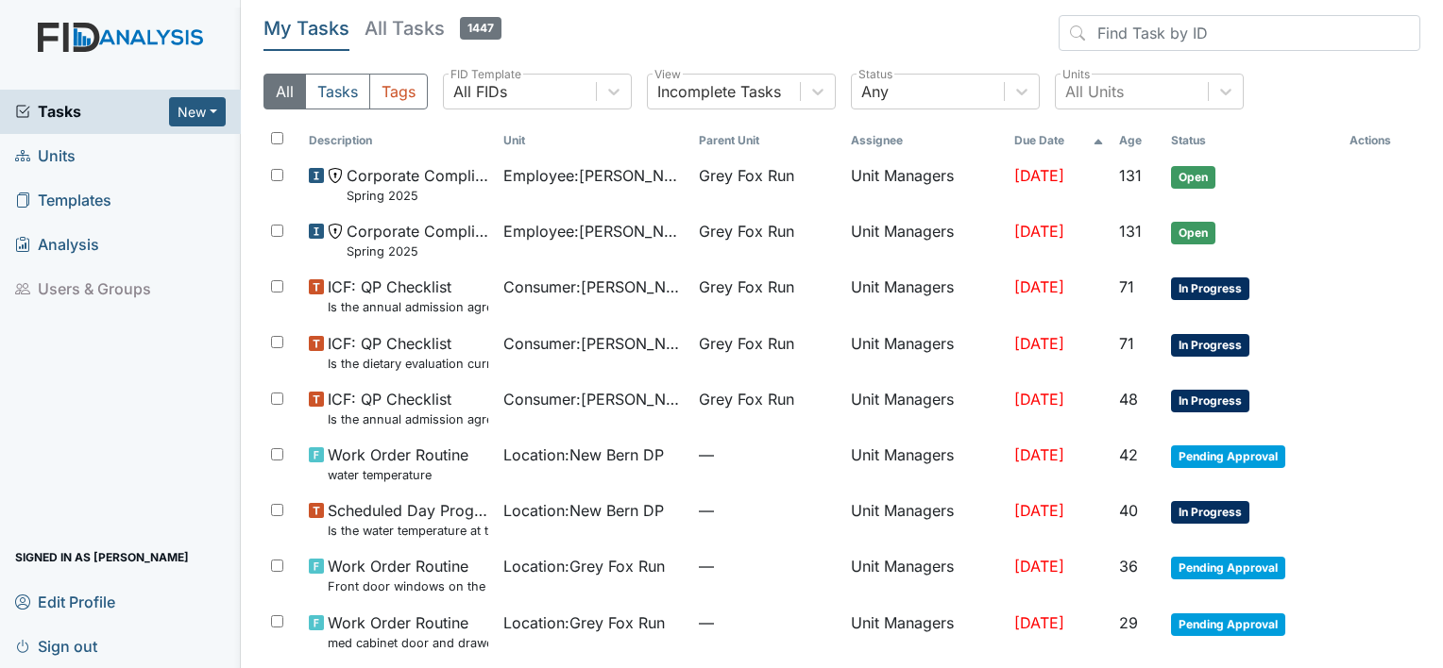 Image resolution: width=1443 pixels, height=668 pixels. What do you see at coordinates (1239, 33) in the screenshot?
I see `input: Find Task by ID` at bounding box center [1239, 33].